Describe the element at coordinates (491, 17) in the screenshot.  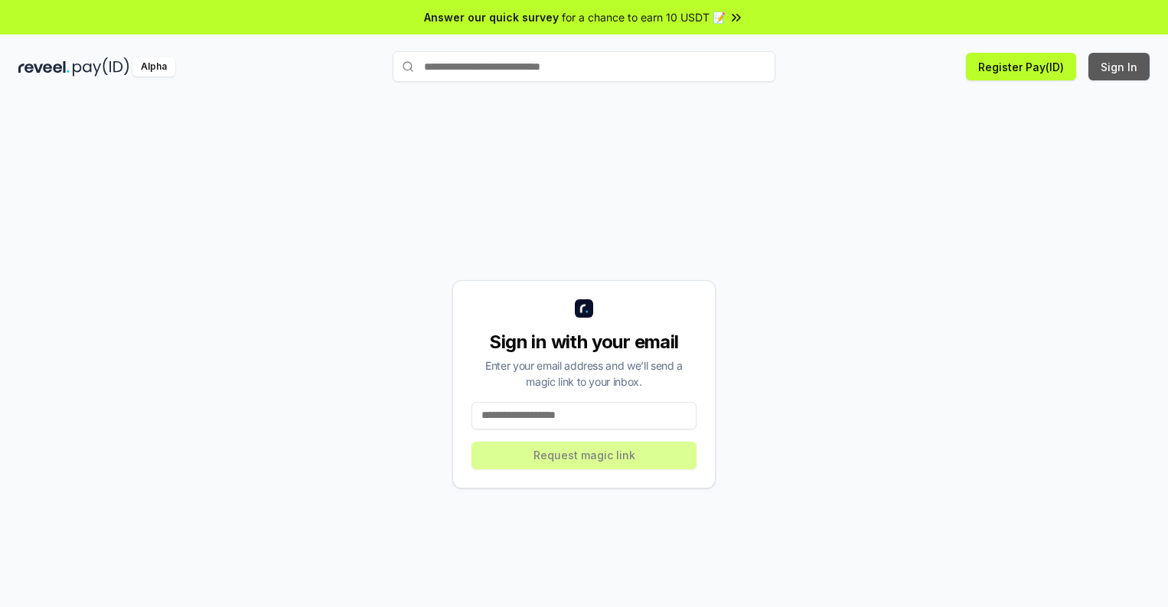
I see `span: Answer our quick survey` at that location.